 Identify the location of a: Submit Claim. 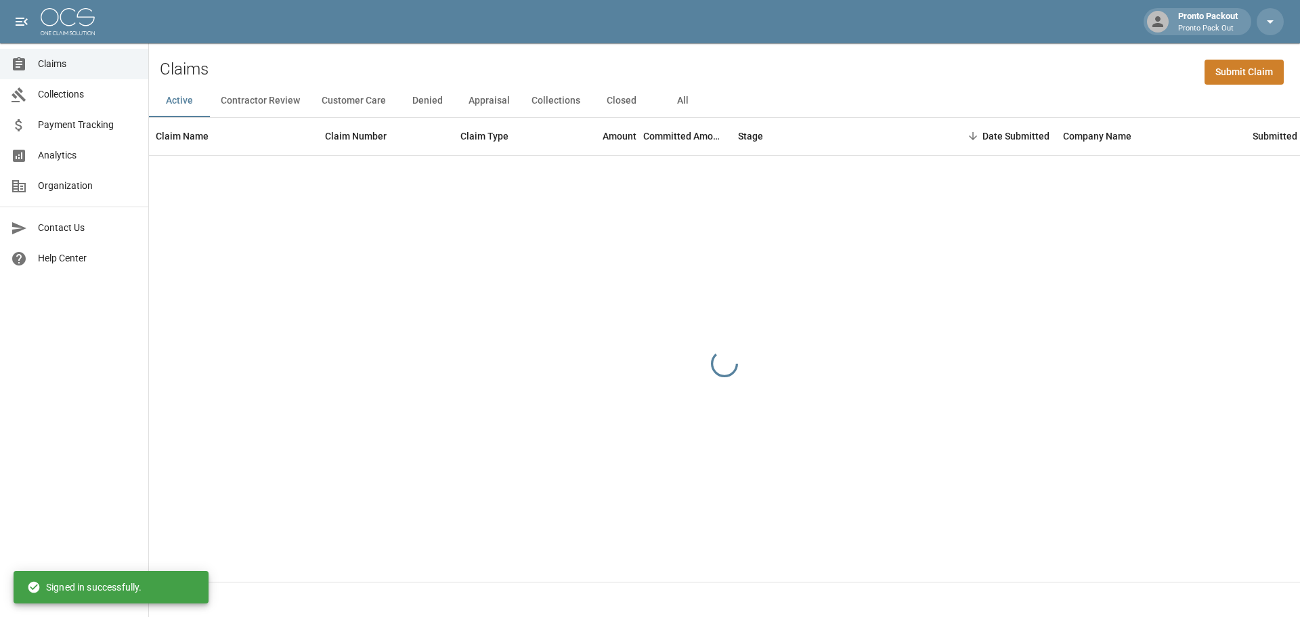
(1244, 72).